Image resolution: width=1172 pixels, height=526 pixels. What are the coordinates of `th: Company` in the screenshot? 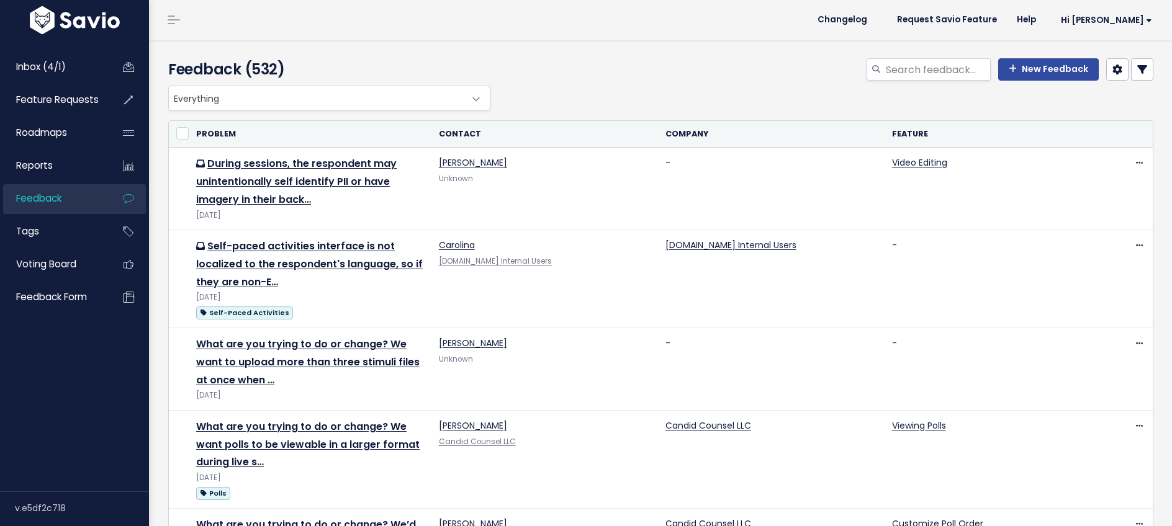 It's located at (771, 134).